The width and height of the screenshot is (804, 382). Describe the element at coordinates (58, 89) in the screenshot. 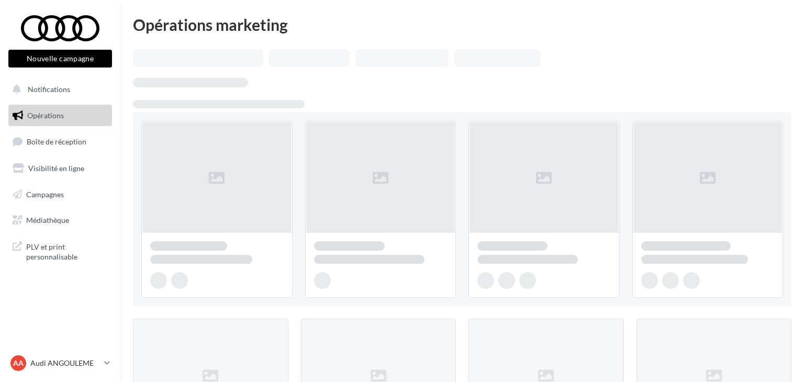

I see `button: Notifications` at that location.